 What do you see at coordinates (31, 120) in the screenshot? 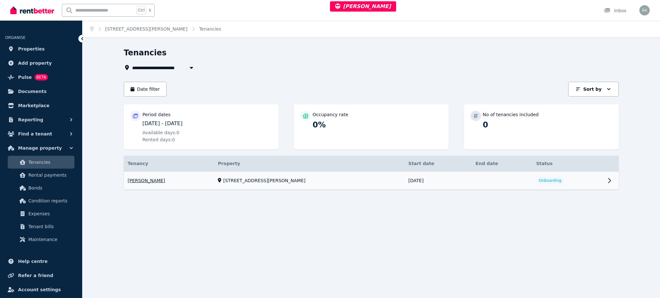
I see `span: Reporting` at bounding box center [31, 120].